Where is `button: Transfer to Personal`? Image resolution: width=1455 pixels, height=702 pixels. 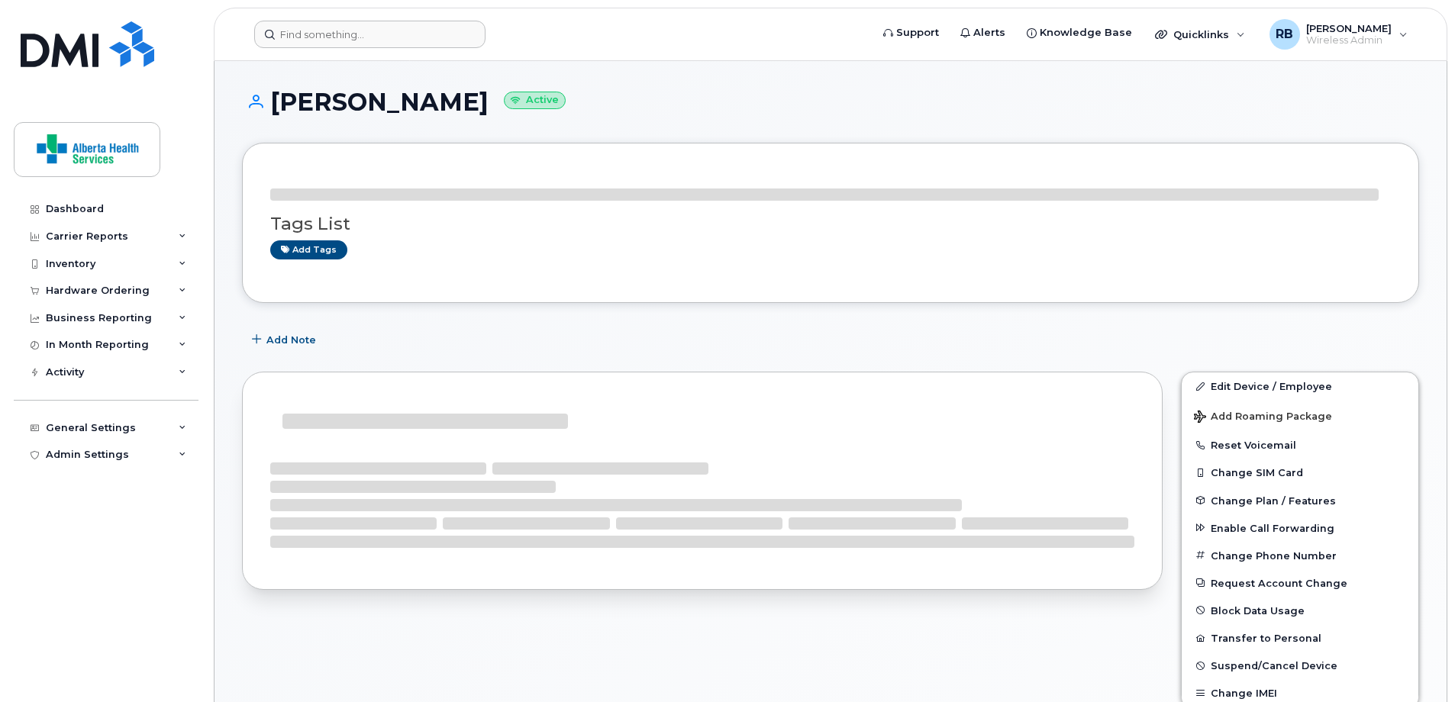 button: Transfer to Personal is located at coordinates (1300, 638).